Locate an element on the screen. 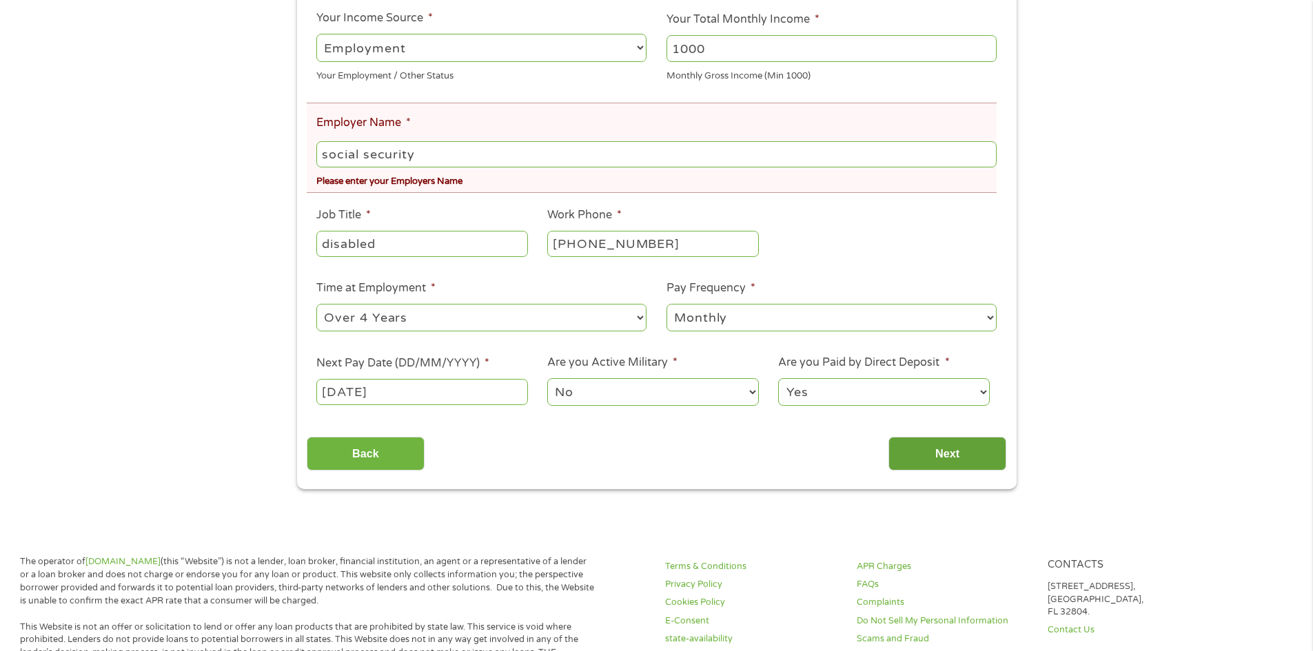 The image size is (1313, 651). a: Do Not Sell My Personal Information is located at coordinates (944, 621).